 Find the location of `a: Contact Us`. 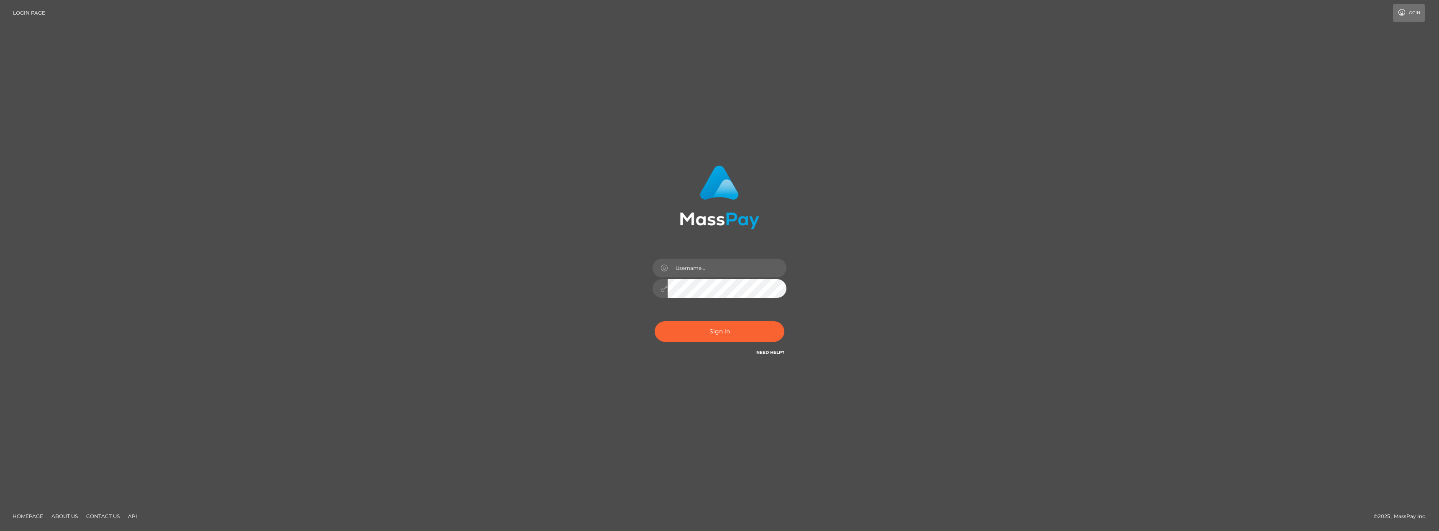

a: Contact Us is located at coordinates (103, 516).